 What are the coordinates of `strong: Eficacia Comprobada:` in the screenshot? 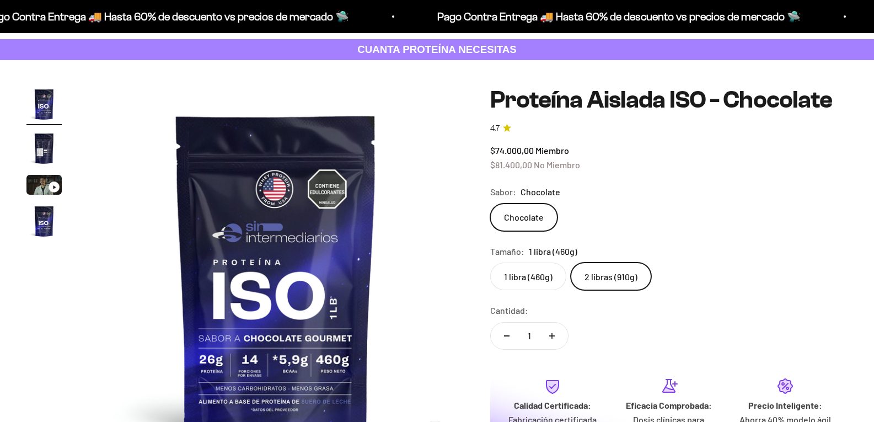 It's located at (669, 405).